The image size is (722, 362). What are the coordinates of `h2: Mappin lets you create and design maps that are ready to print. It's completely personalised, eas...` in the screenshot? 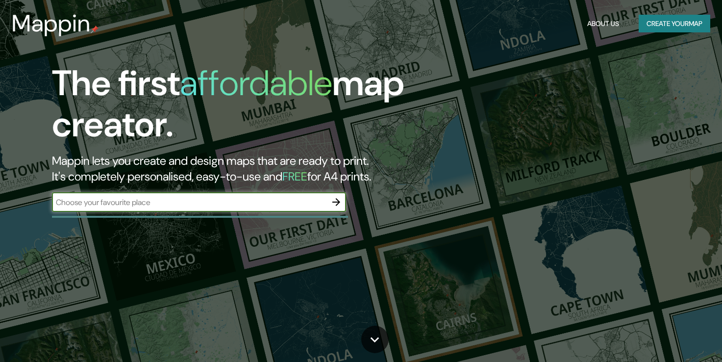 It's located at (232, 169).